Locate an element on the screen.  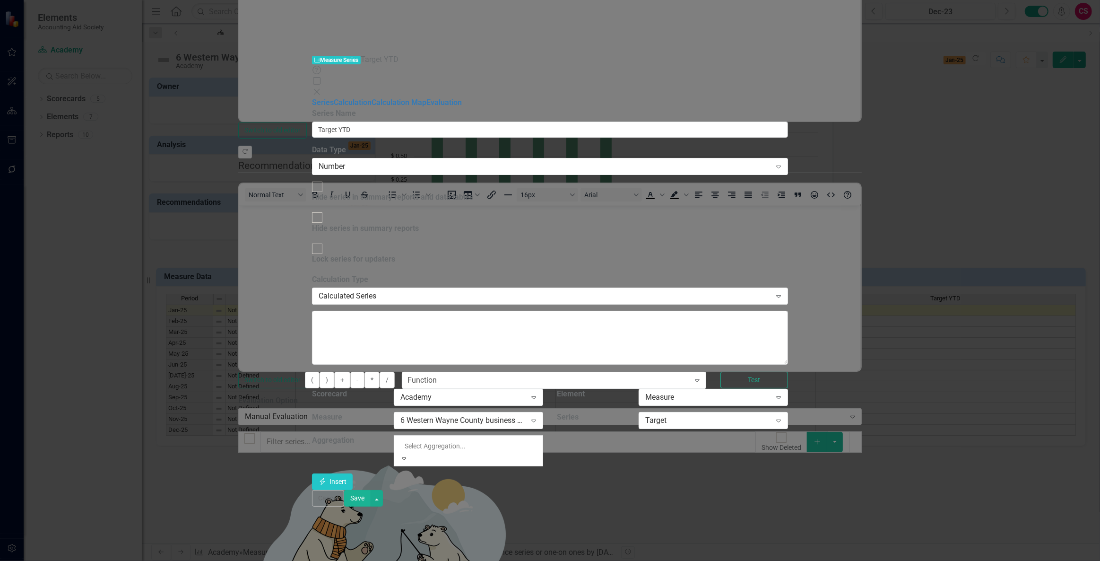
div: Lock series for updaters is located at coordinates (354, 259).